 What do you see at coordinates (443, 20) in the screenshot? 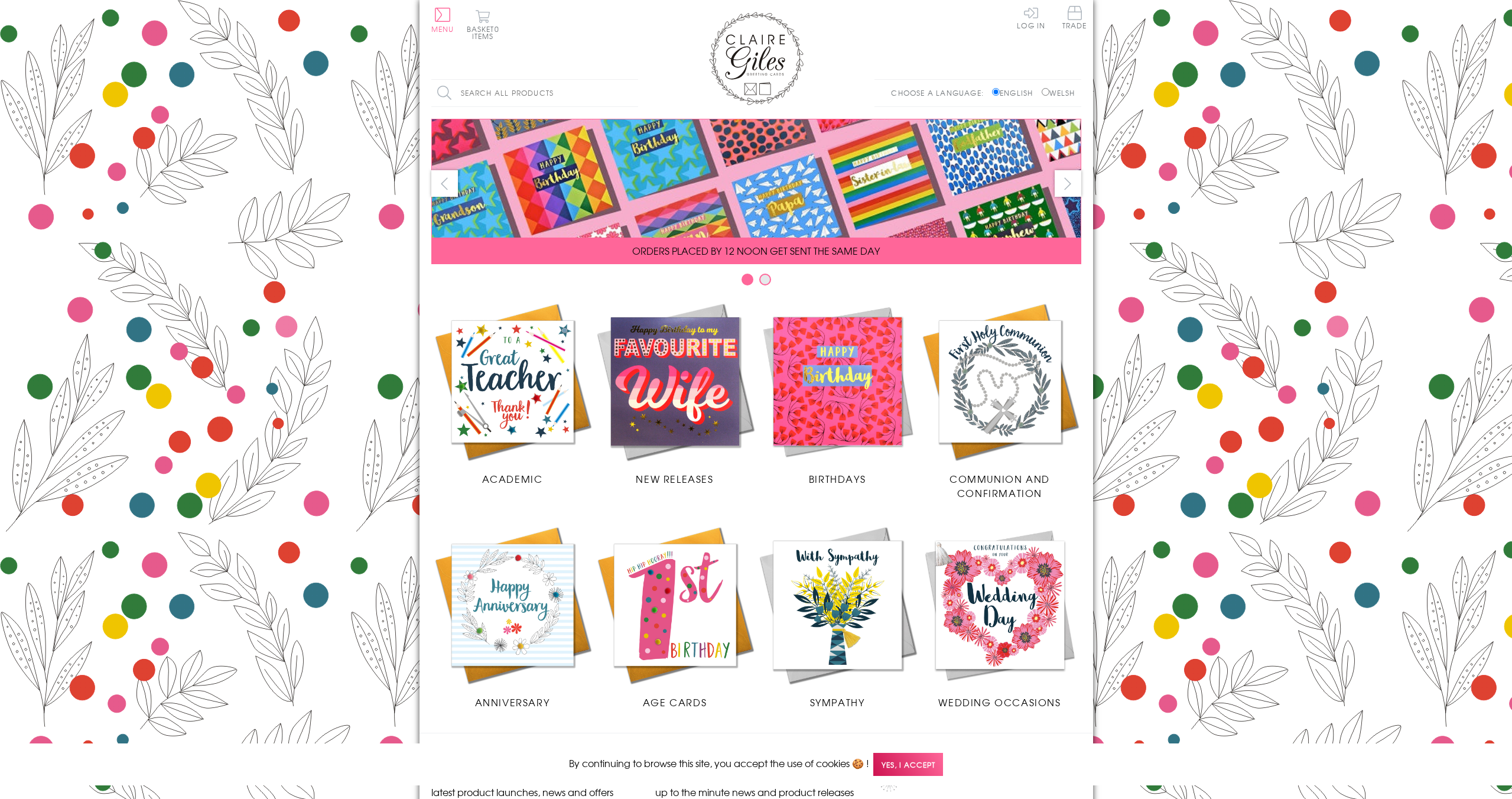
I see `button: Menu` at bounding box center [443, 20].